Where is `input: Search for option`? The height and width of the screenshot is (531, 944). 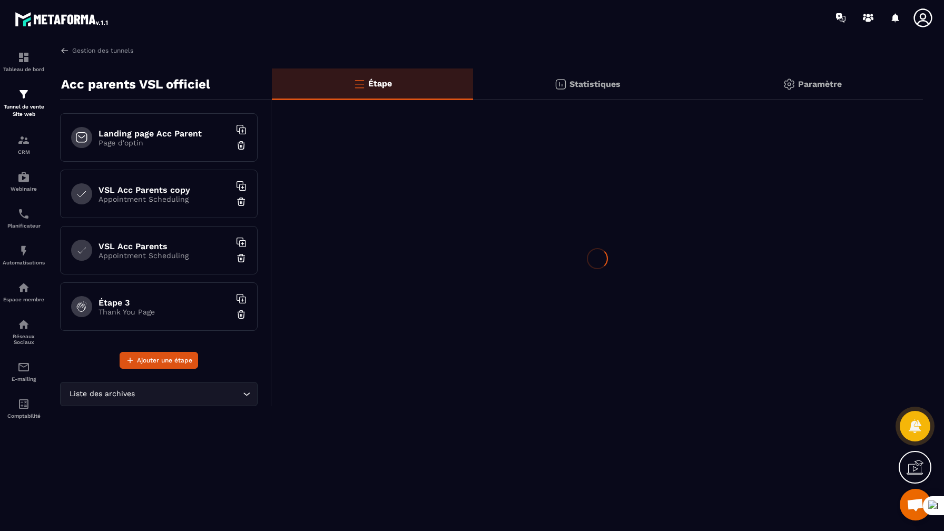 input: Search for option is located at coordinates (189, 394).